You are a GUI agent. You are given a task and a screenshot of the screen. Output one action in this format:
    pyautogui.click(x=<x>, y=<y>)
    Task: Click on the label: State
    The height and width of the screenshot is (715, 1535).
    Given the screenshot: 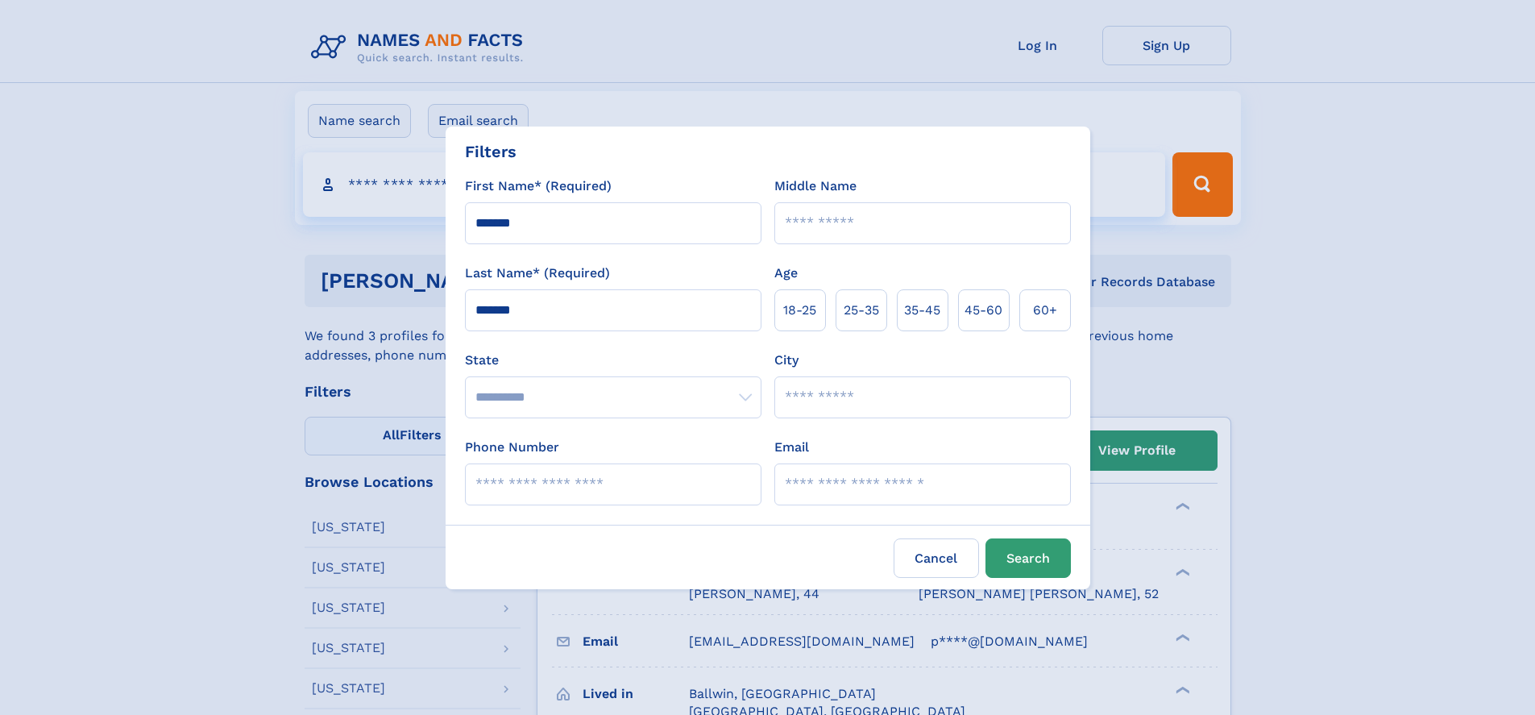 What is the action you would take?
    pyautogui.click(x=613, y=360)
    